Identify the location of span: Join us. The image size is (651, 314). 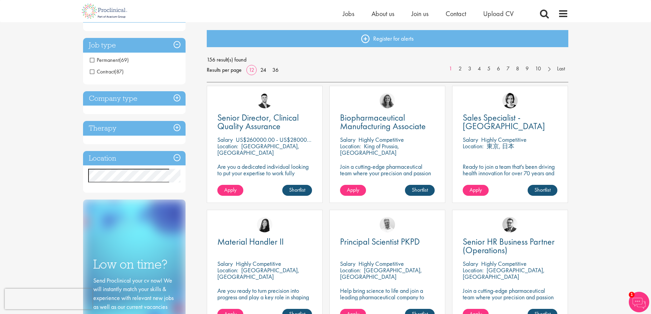
(420, 14).